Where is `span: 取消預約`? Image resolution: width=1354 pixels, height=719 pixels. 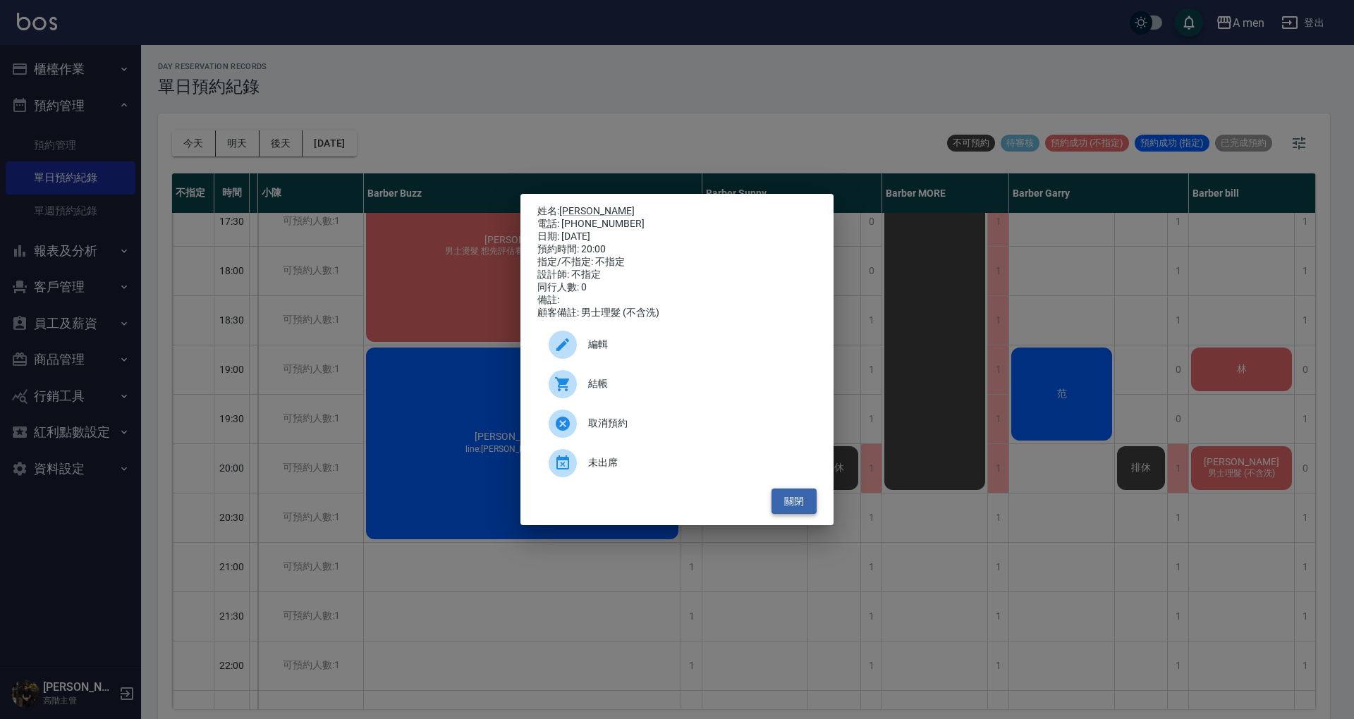
span: 取消預約 is located at coordinates (697, 423).